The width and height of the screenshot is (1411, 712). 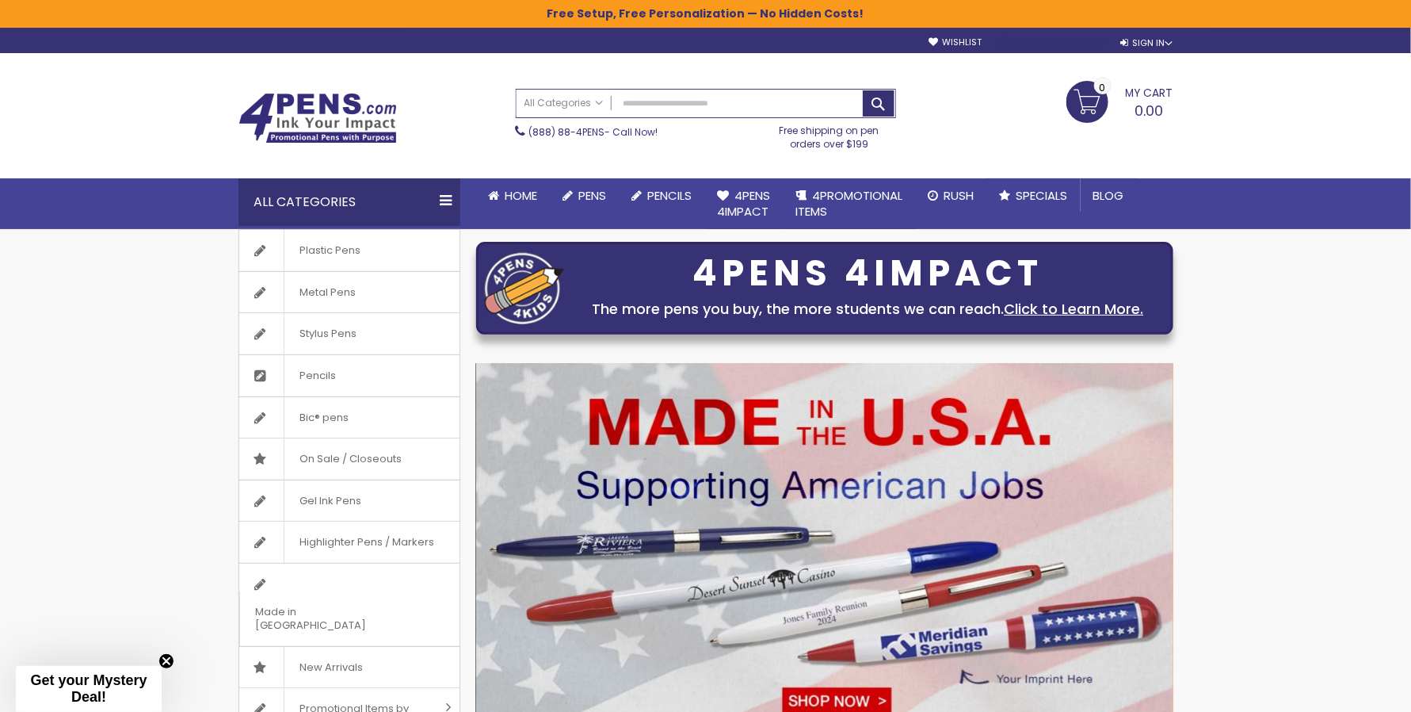 What do you see at coordinates (349, 250) in the screenshot?
I see `a: Plastic Pens` at bounding box center [349, 250].